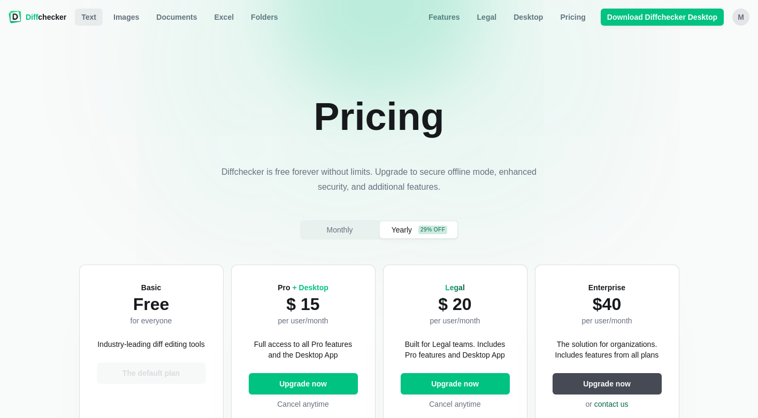 The image size is (758, 418). I want to click on p: for everyone, so click(151, 321).